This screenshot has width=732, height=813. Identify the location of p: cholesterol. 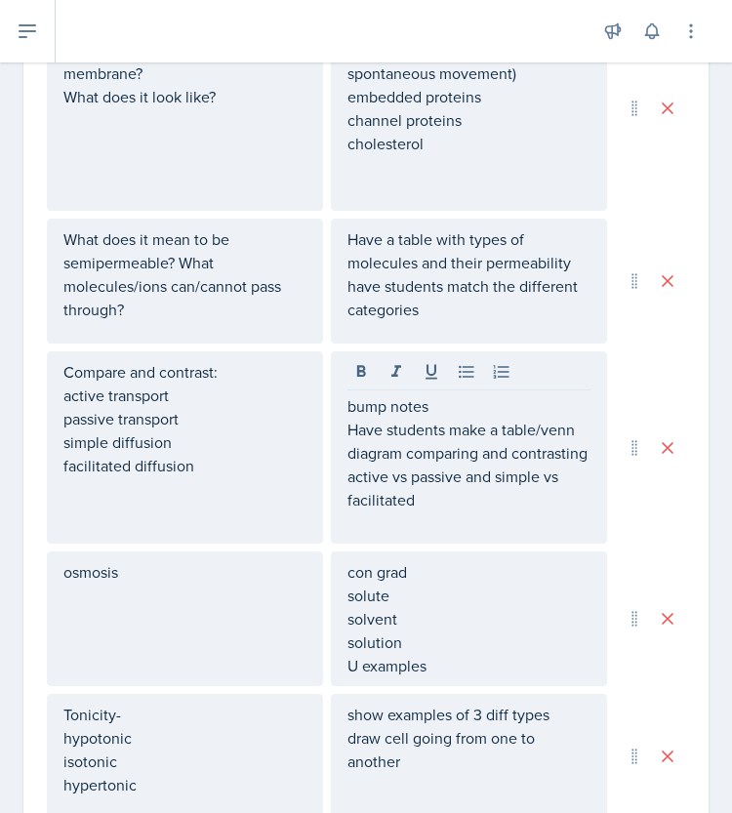
(468, 143).